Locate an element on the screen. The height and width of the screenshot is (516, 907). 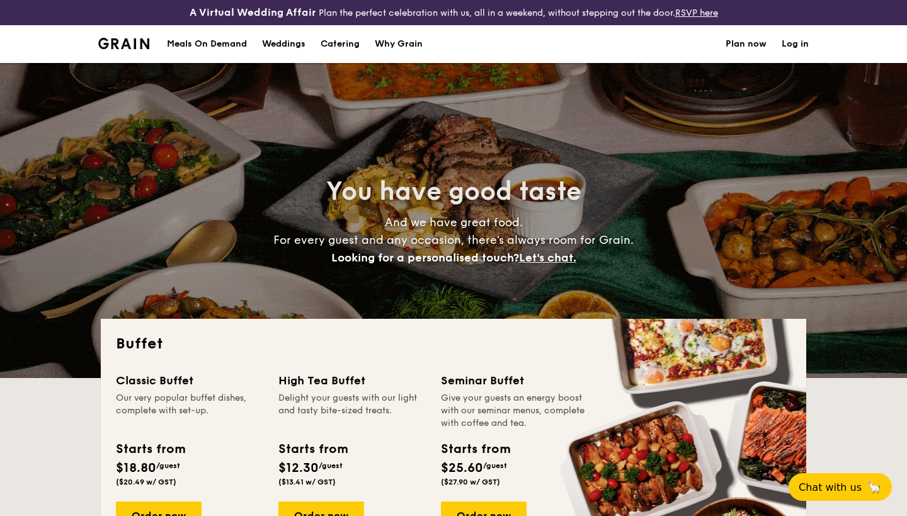
a: Weddings is located at coordinates (283, 44).